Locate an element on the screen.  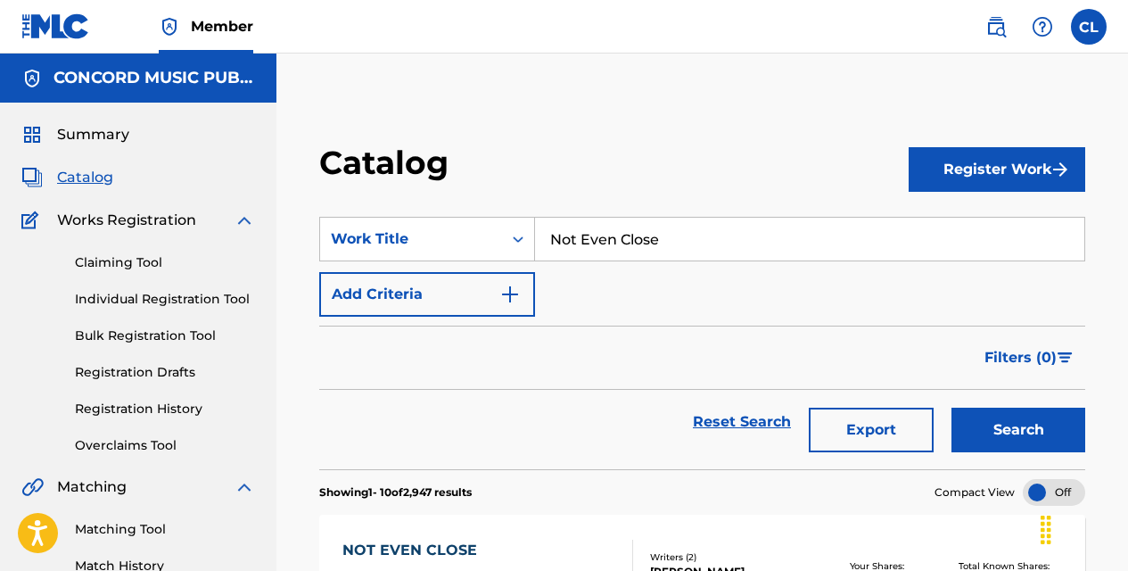
a: Matching Tool is located at coordinates (165, 529).